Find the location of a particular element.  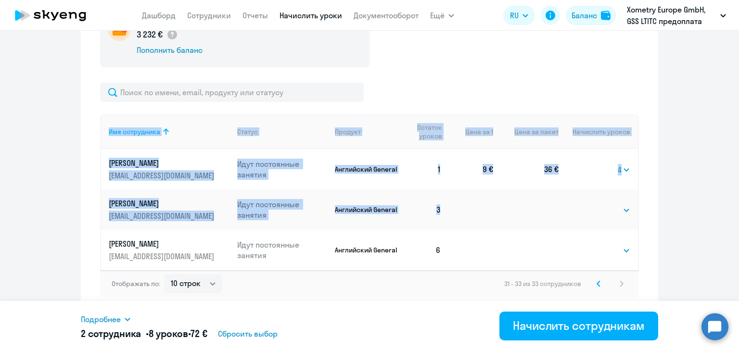

span: Сбросить выбор is located at coordinates (248, 334).